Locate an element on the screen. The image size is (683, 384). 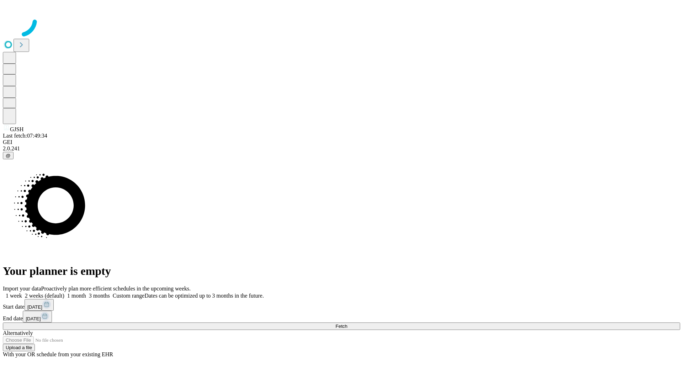
span: Custom range is located at coordinates (128, 295).